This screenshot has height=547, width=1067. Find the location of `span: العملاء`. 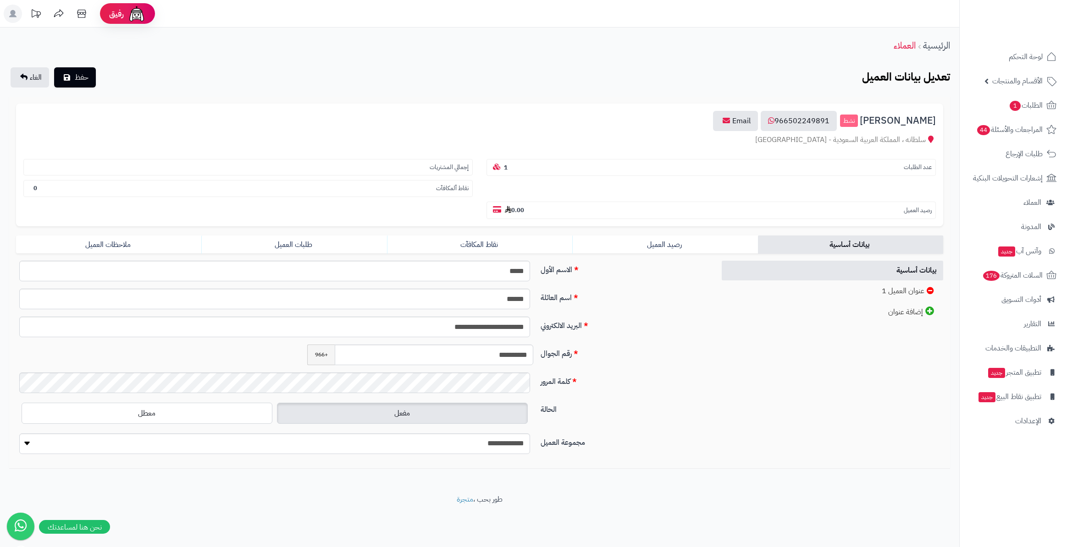

span: العملاء is located at coordinates (1032, 203).